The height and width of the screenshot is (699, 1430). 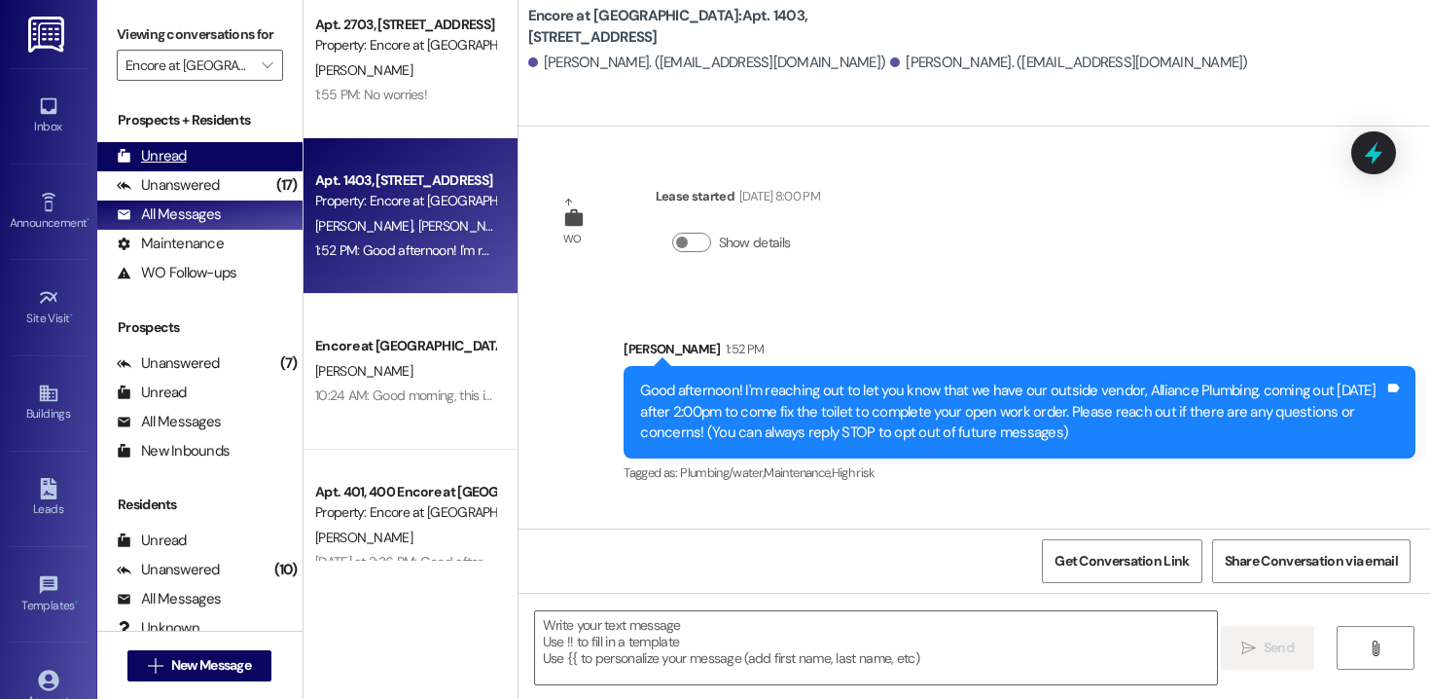 I want to click on button: New Message, so click(x=199, y=666).